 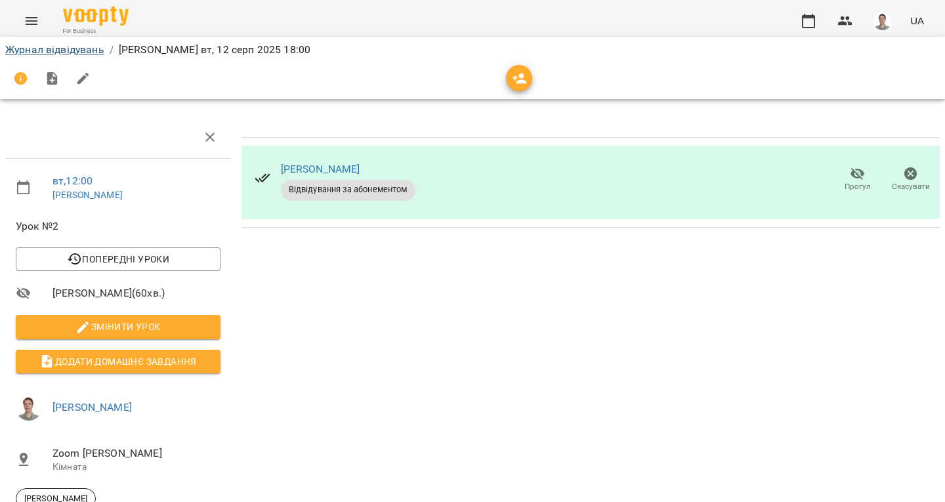 I want to click on nav: breadcrumb, so click(x=473, y=50).